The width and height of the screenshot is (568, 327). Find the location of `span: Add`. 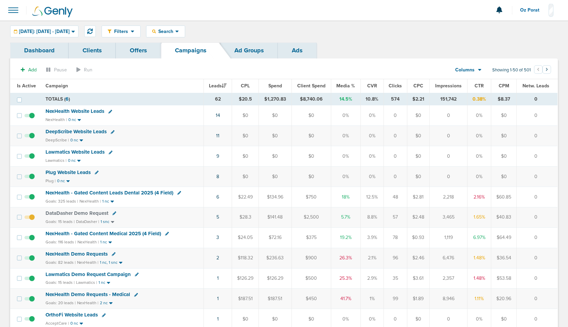

span: Add is located at coordinates (32, 70).